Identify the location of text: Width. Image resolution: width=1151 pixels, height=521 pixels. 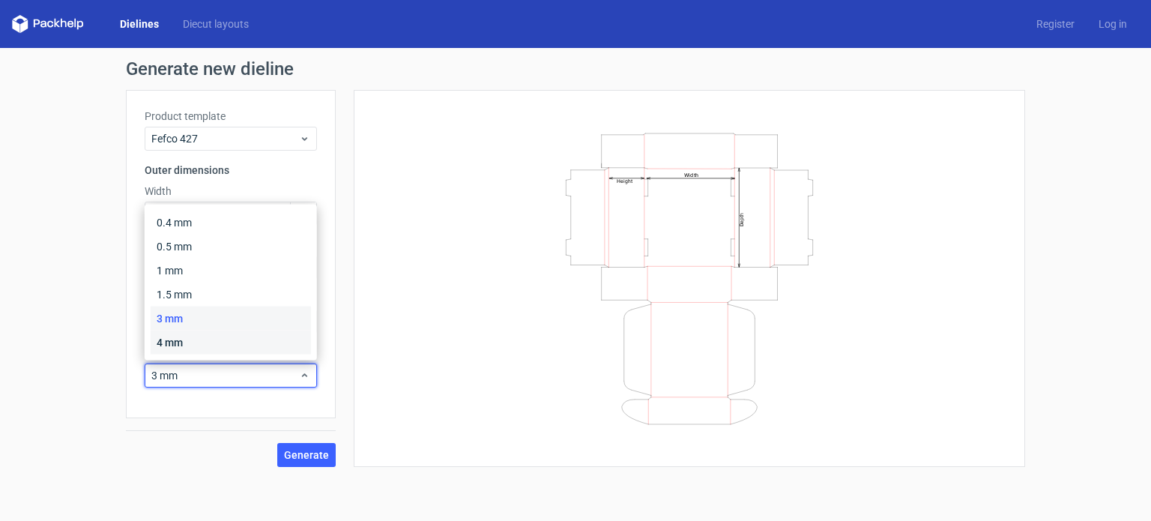
(691, 174).